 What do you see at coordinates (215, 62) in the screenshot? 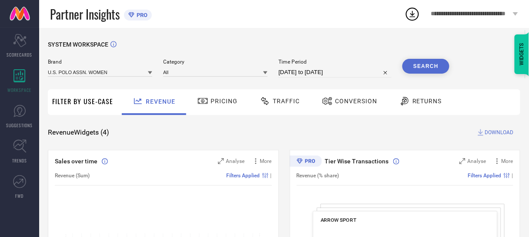
I see `span: Category` at bounding box center [215, 62].